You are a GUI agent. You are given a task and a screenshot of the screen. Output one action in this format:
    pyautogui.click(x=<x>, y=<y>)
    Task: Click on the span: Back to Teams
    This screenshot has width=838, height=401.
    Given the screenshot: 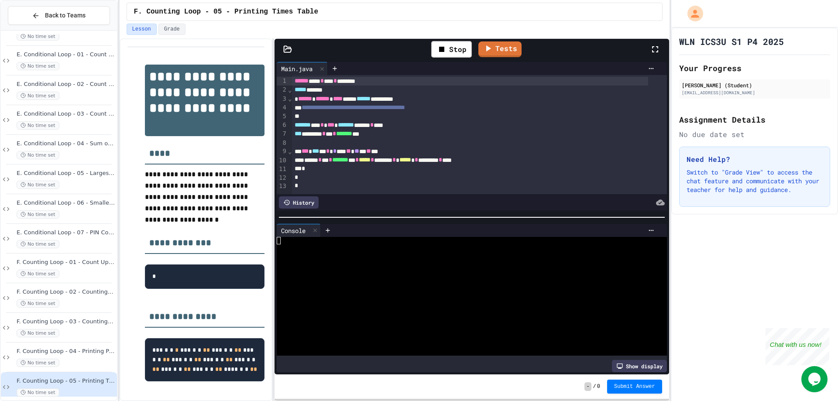 What is the action you would take?
    pyautogui.click(x=65, y=15)
    